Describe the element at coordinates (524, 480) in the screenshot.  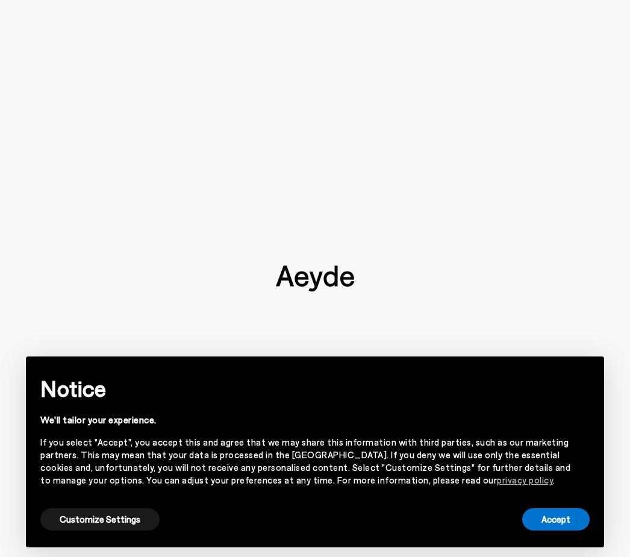
I see `a: privacy policy` at that location.